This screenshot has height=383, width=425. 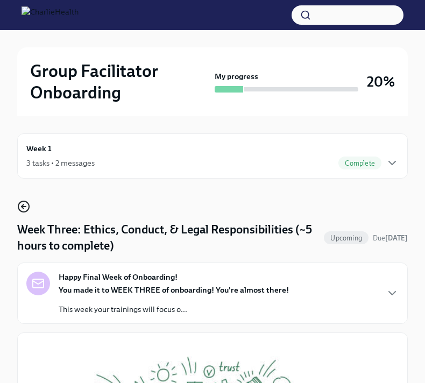 What do you see at coordinates (120, 82) in the screenshot?
I see `h2: Group Facilitator Onboarding` at bounding box center [120, 82].